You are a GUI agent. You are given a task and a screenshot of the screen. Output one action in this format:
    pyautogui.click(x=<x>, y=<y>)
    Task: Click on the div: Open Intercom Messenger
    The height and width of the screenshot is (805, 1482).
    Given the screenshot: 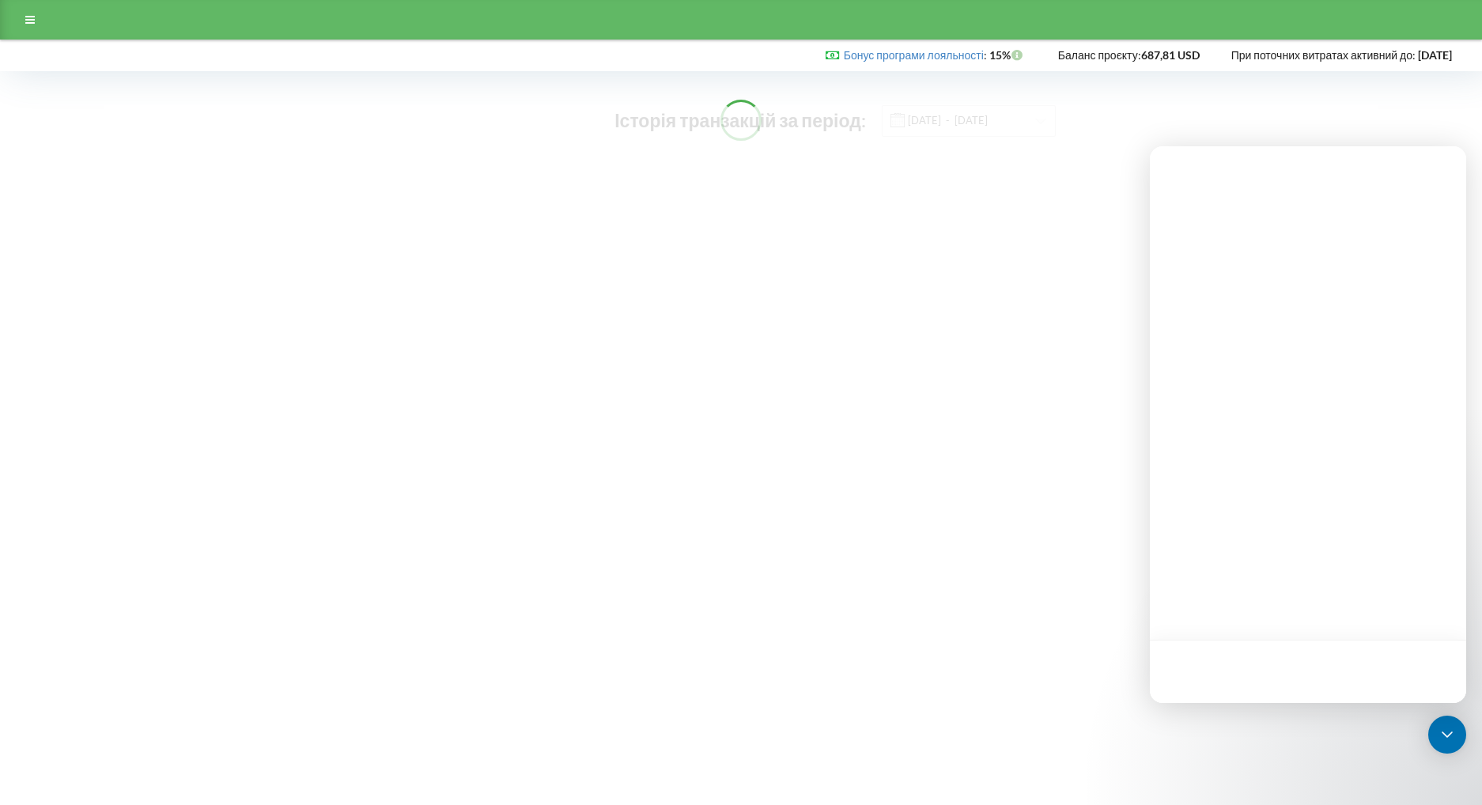 What is the action you would take?
    pyautogui.click(x=1447, y=735)
    